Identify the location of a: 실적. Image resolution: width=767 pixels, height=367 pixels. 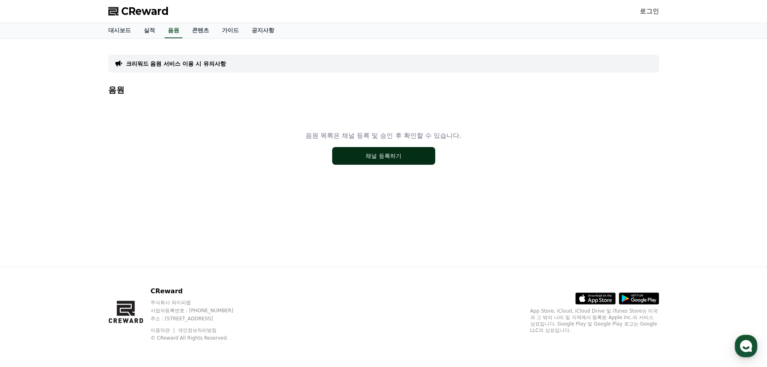
(149, 31).